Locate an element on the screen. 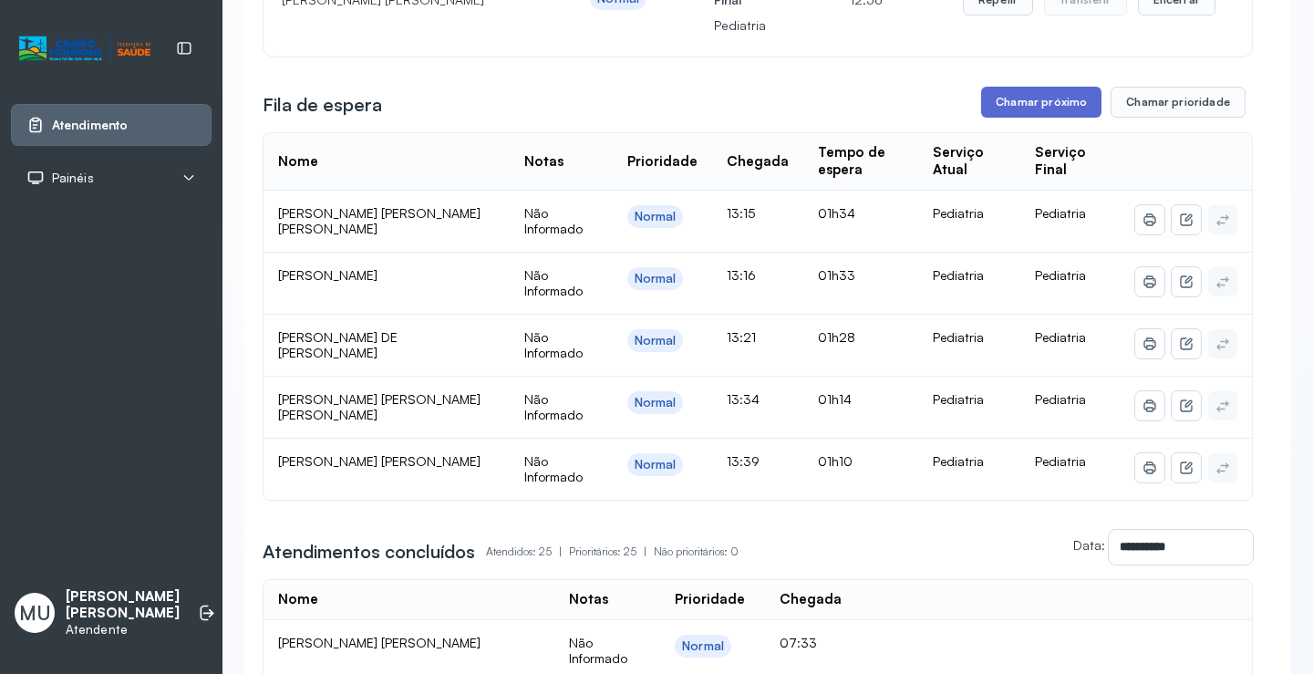  span: 01h34 is located at coordinates (836, 213).